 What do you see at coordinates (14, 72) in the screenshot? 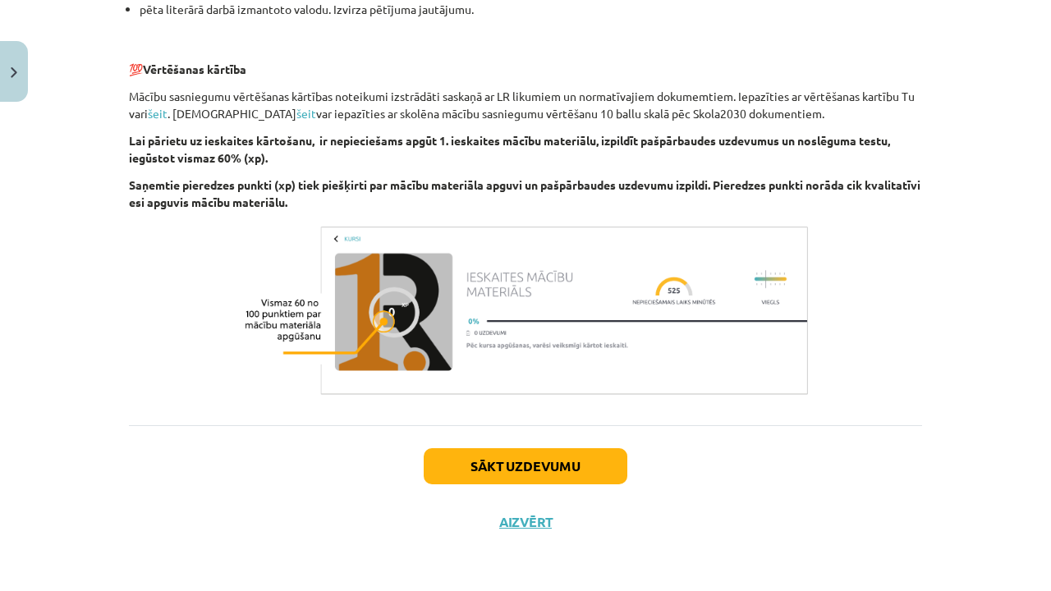
I see `img: icon-close-lesson-0947bae3869378f0d4975bcd49f059093ad1ed9edebbc8119c70593378902aed.svg` at bounding box center [14, 72].